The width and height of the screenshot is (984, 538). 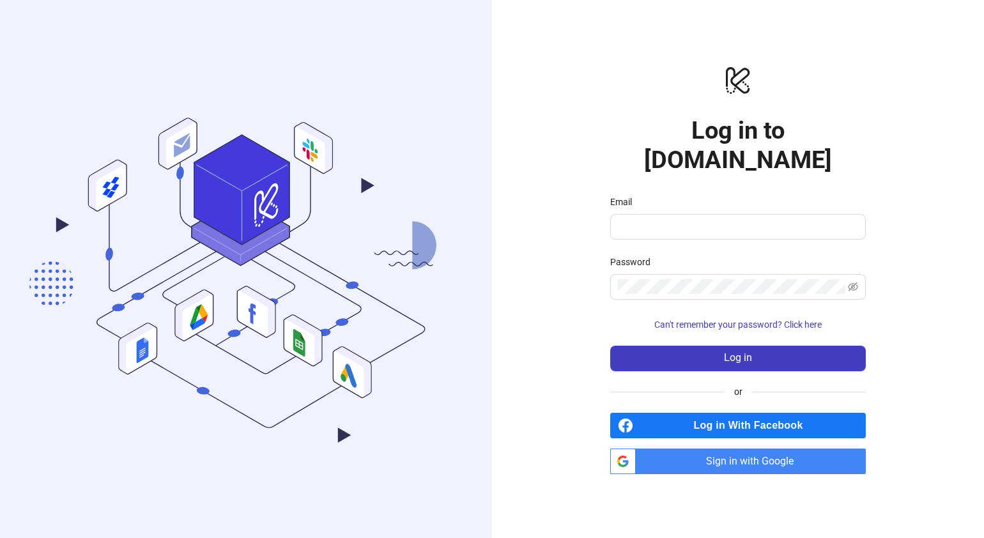 What do you see at coordinates (738, 425) in the screenshot?
I see `a: Log in With Facebook` at bounding box center [738, 425].